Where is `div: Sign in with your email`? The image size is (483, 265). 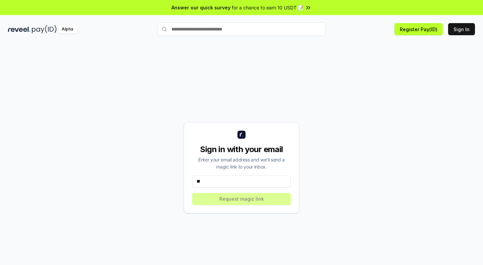
div: Sign in with your email is located at coordinates (241, 150).